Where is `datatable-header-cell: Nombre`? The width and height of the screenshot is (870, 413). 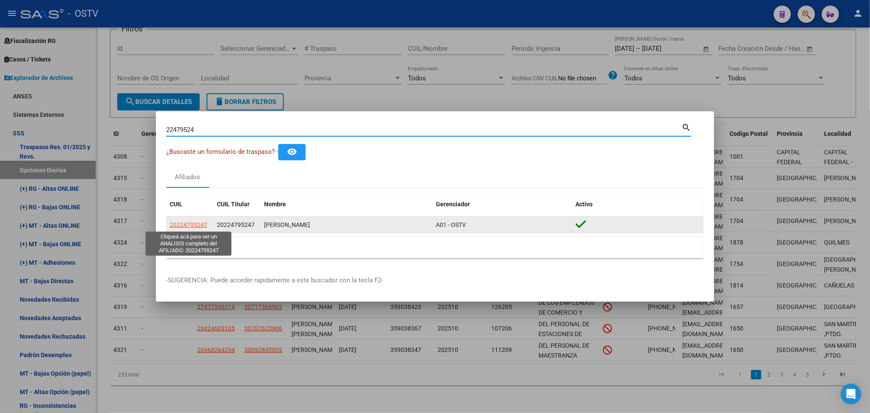
datatable-header-cell: Nombre is located at coordinates (347, 204).